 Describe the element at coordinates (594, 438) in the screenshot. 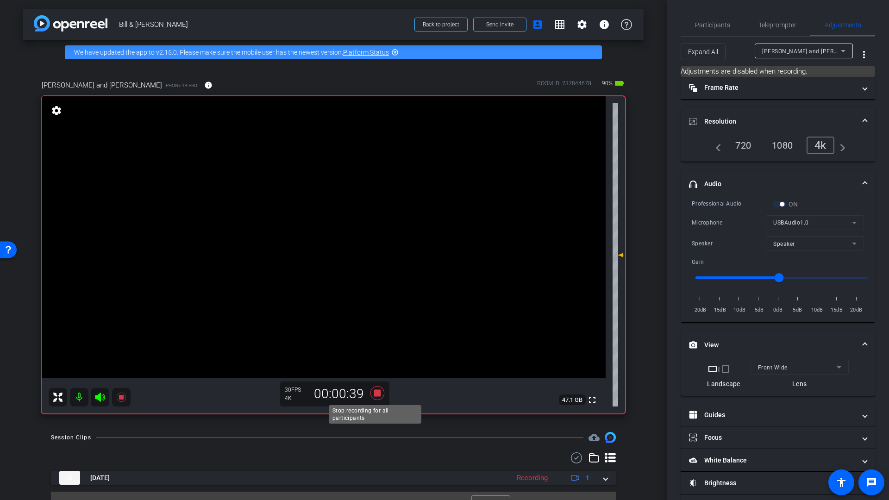

I see `mat-icon: cloud_upload` at that location.